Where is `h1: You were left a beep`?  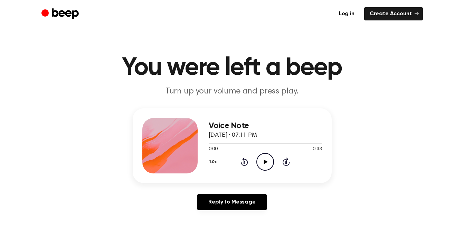
h1: You were left a beep is located at coordinates (232, 68).